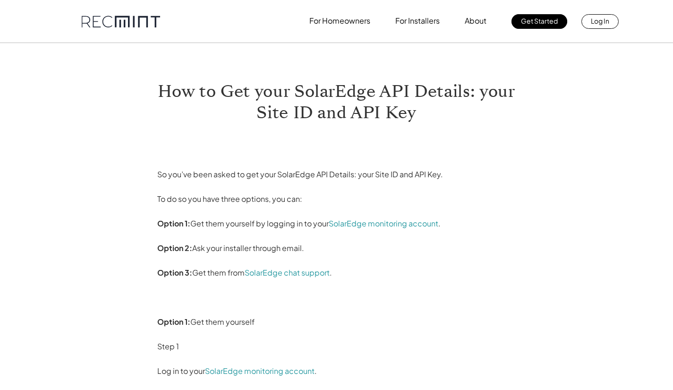  What do you see at coordinates (337, 102) in the screenshot?
I see `h1: How to Get your SolarEdge API Details: your Site ID and API Key` at bounding box center [337, 102].